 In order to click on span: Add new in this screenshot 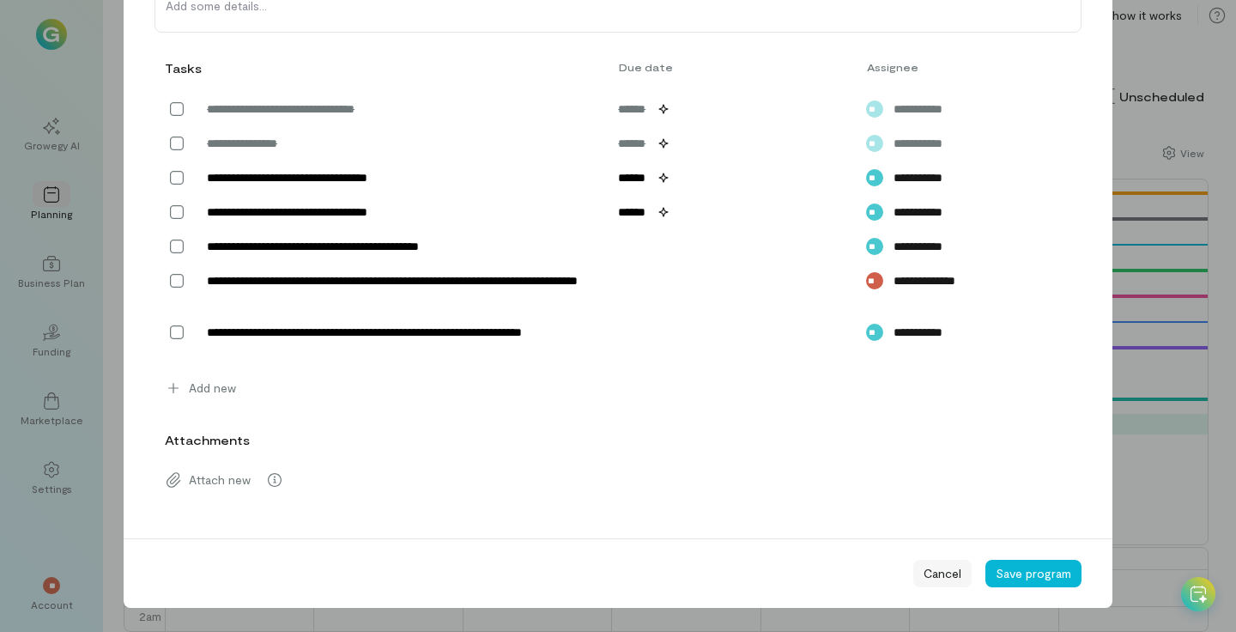, I will do `click(212, 388)`.